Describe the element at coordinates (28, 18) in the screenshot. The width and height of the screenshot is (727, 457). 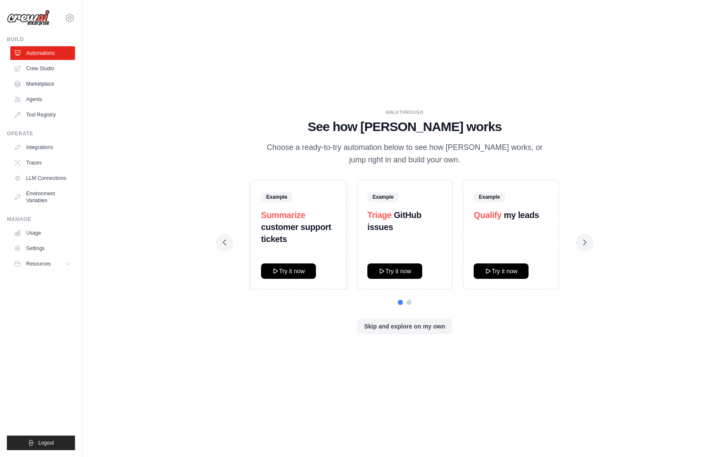
I see `img: Logo` at that location.